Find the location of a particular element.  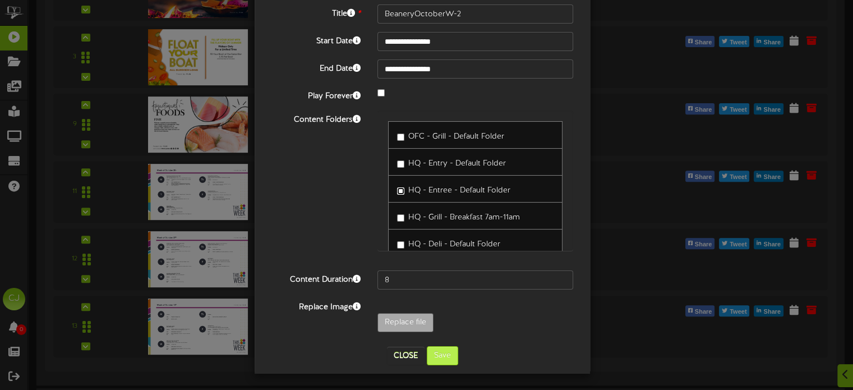

button: Save is located at coordinates (443, 356).